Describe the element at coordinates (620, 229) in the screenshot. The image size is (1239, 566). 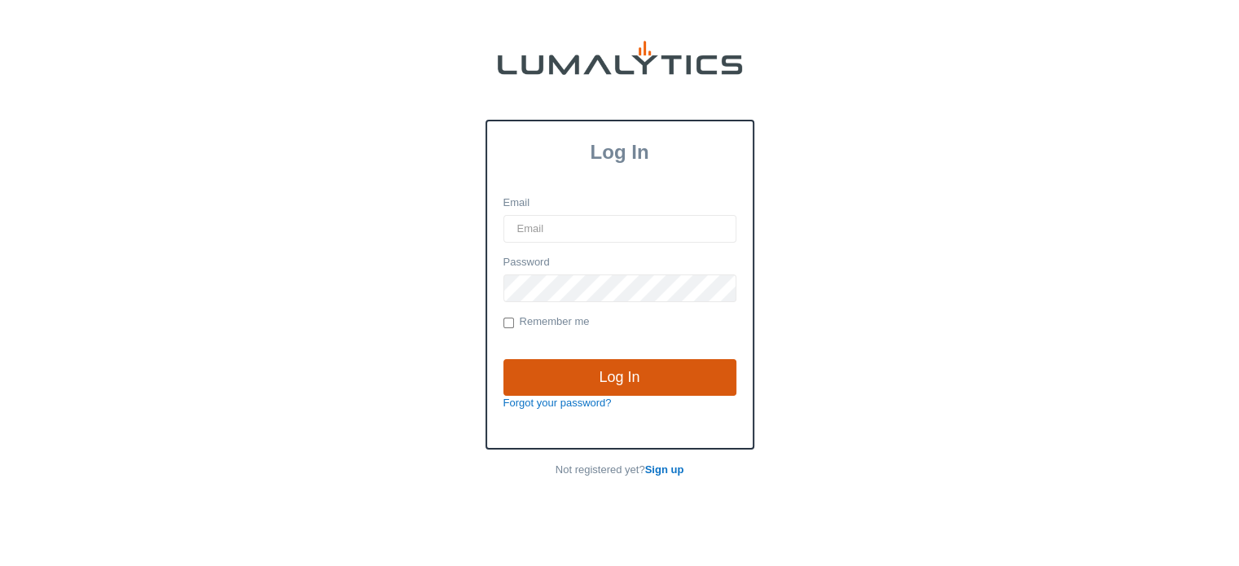
I see `input: Email` at that location.